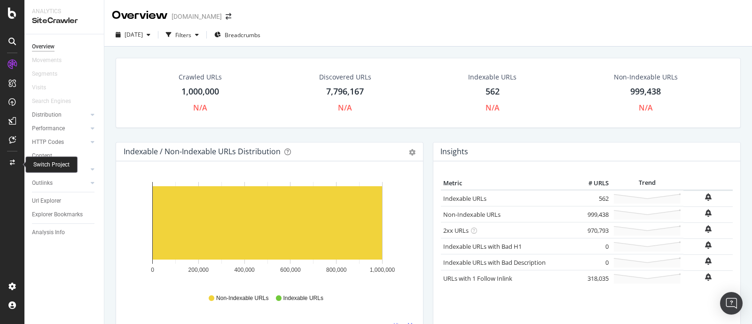 The width and height of the screenshot is (752, 324). I want to click on div: SiteCrawler, so click(64, 21).